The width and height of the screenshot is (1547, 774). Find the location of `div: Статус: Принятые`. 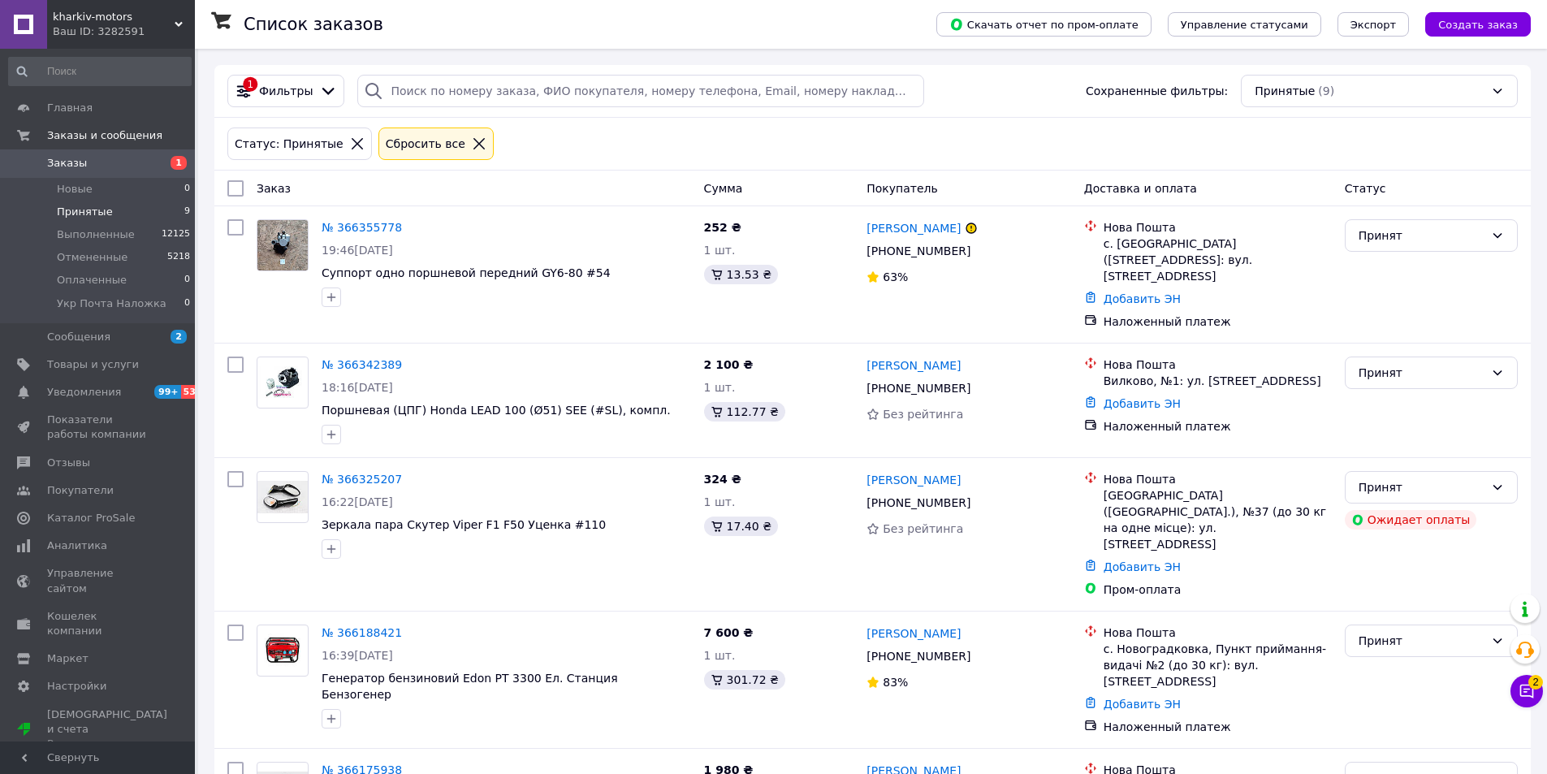

div: Статус: Принятые is located at coordinates (289, 144).